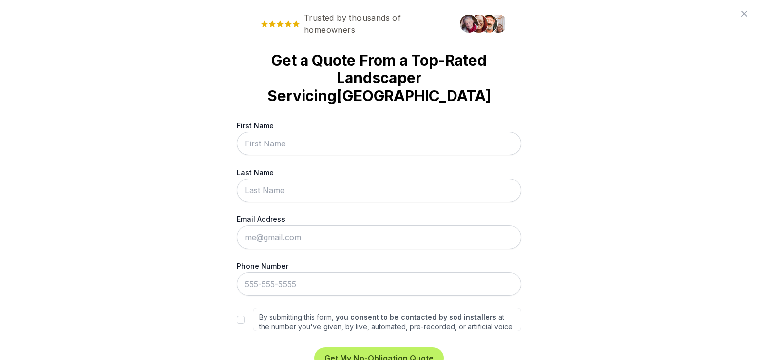  Describe the element at coordinates (379, 219) in the screenshot. I see `label: Email Address` at that location.